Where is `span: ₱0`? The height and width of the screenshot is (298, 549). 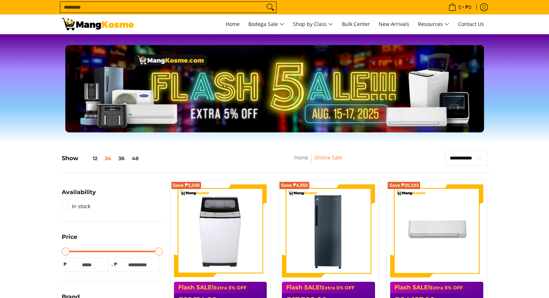
span: ₱0 is located at coordinates (468, 7).